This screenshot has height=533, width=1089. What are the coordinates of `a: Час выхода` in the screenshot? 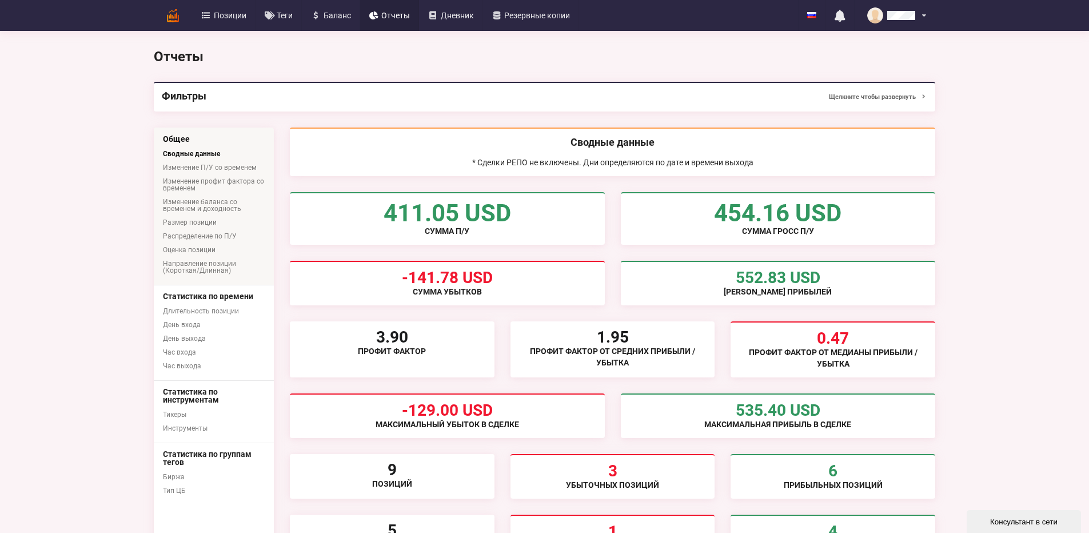 It's located at (214, 366).